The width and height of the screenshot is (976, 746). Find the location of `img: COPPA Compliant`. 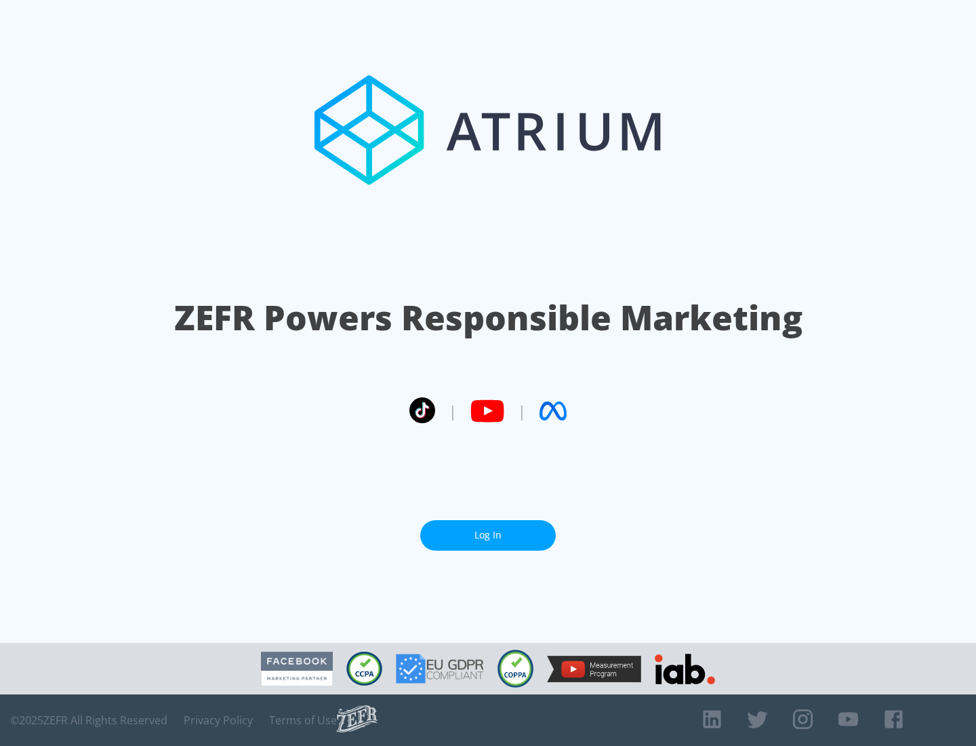

img: COPPA Compliant is located at coordinates (515, 668).